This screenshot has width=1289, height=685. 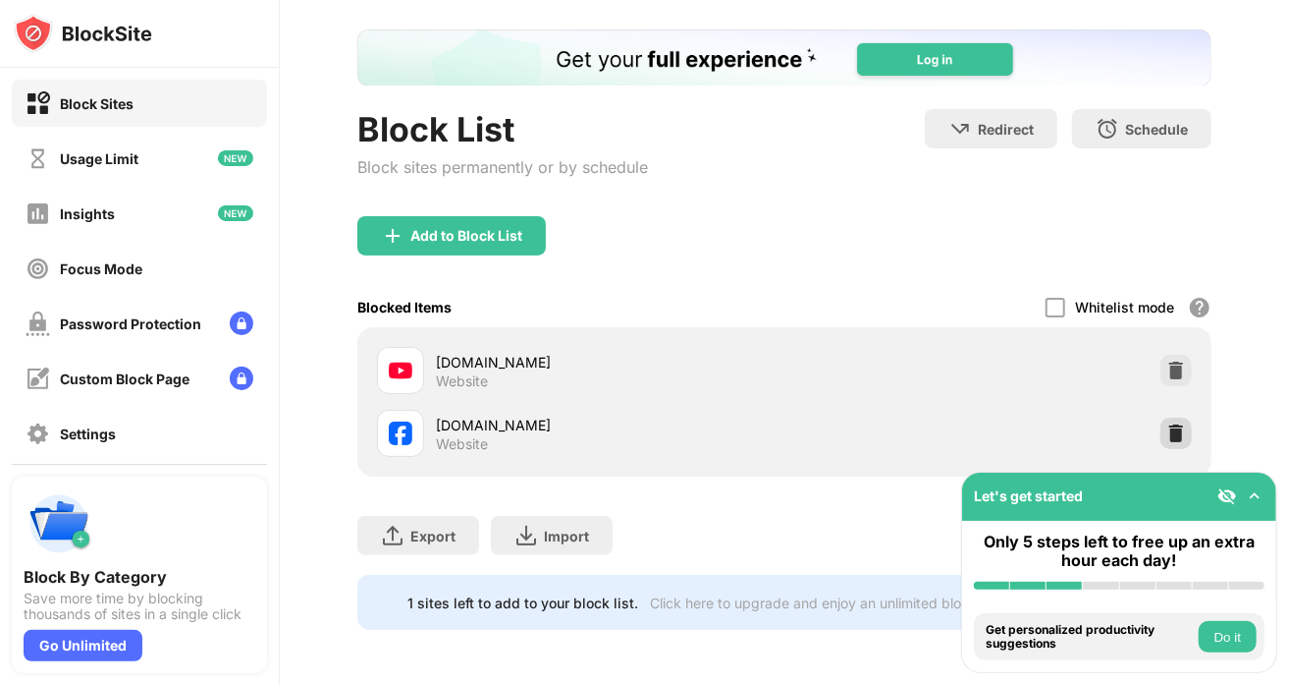 What do you see at coordinates (1255, 496) in the screenshot?
I see `img: omni-setup-toggle.svg` at bounding box center [1255, 496].